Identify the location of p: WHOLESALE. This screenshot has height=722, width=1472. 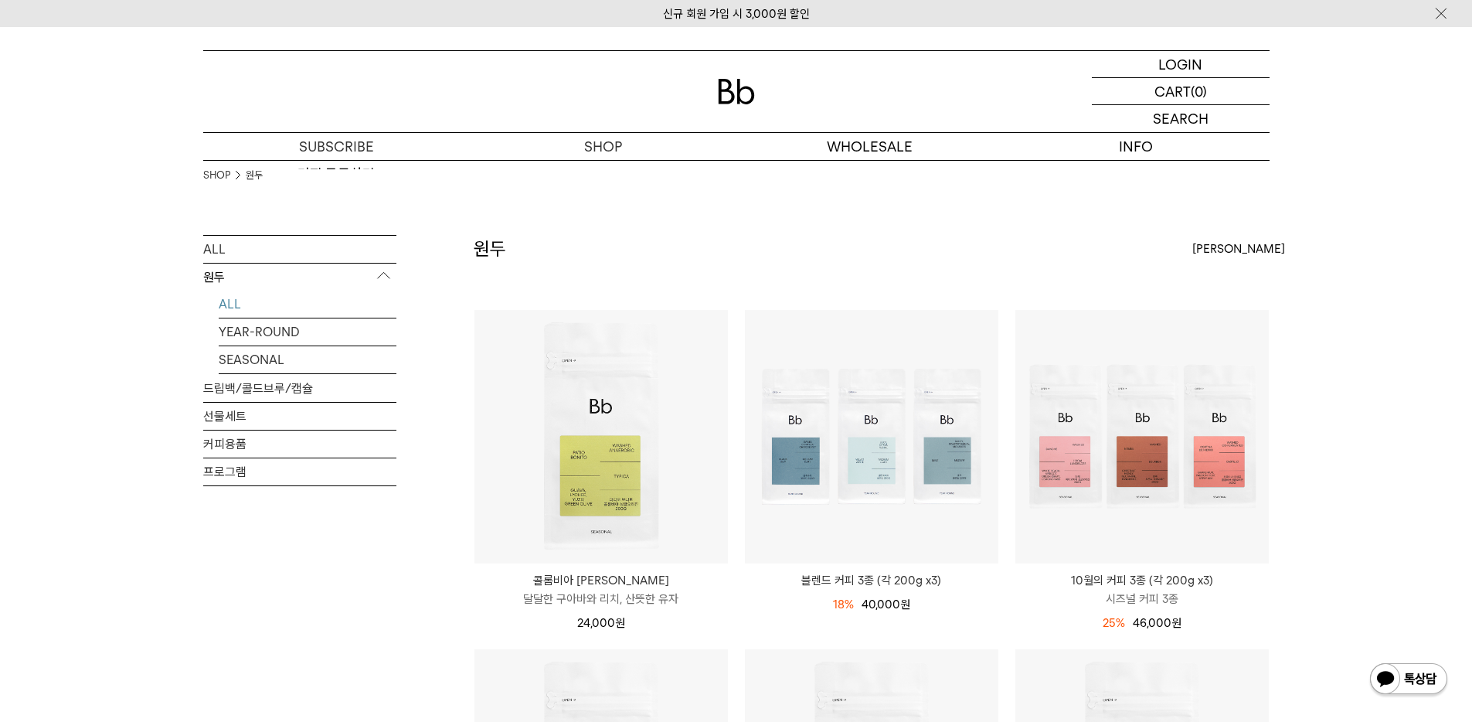
(869, 146).